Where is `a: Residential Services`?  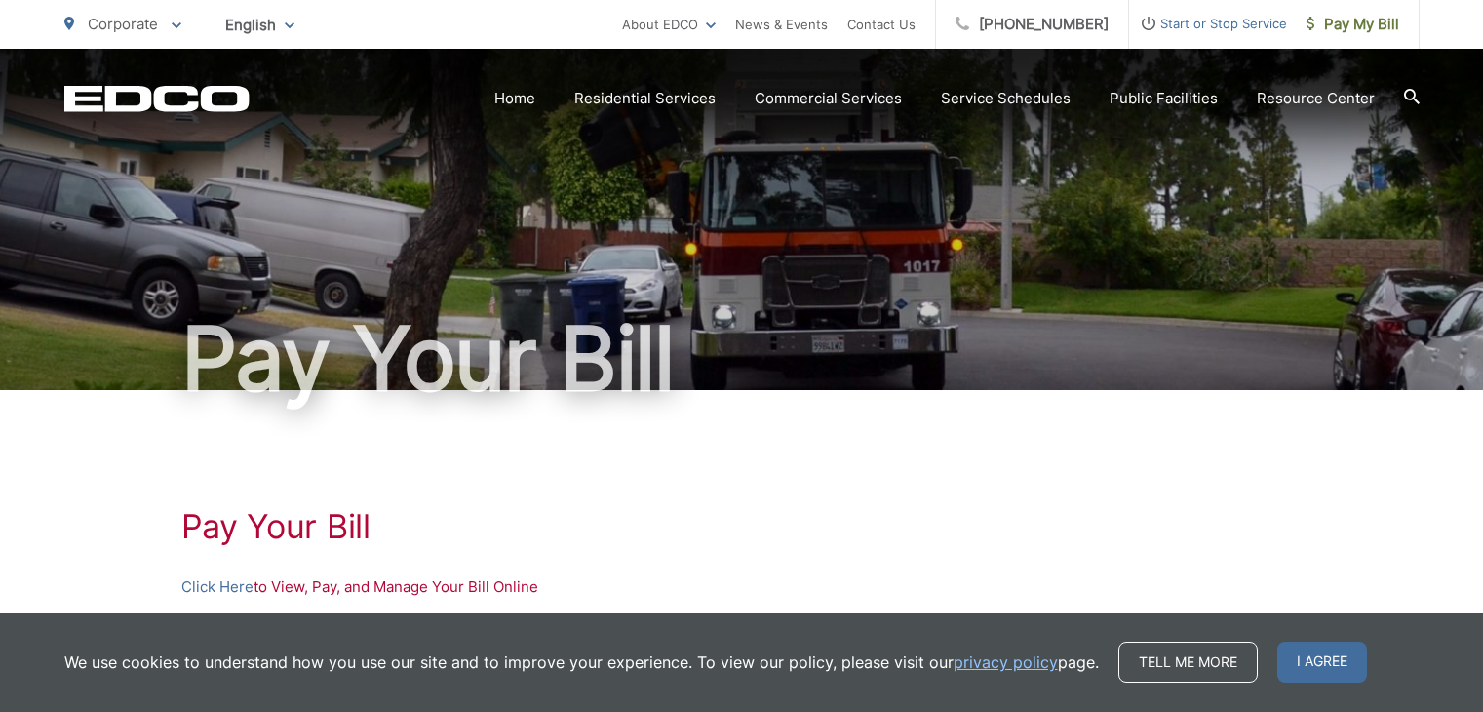
a: Residential Services is located at coordinates (644, 98).